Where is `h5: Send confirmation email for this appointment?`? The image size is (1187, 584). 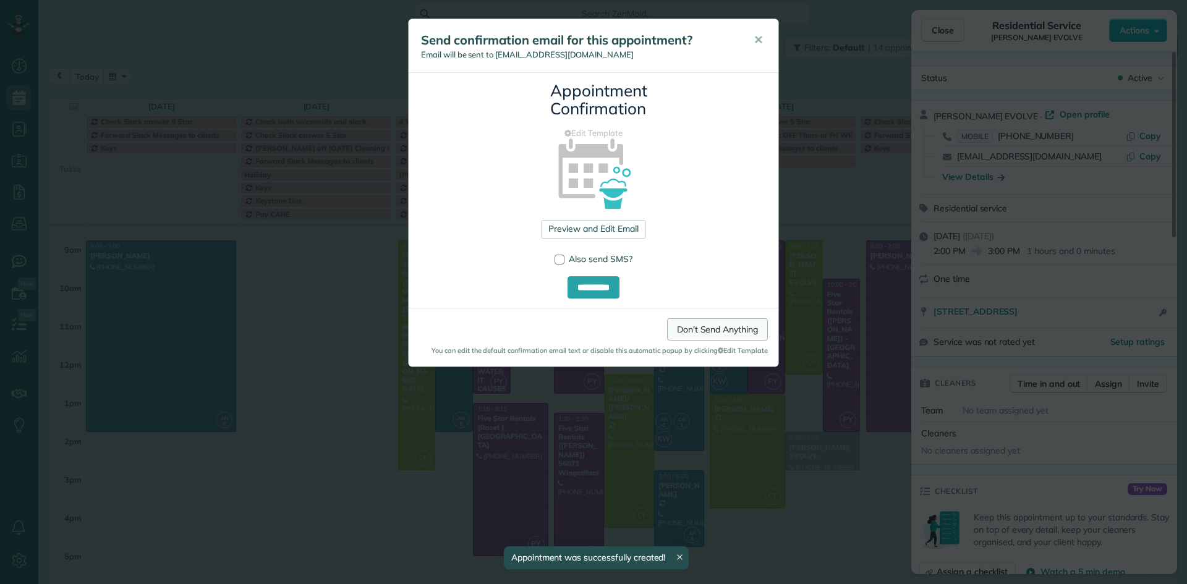
h5: Send confirmation email for this appointment? is located at coordinates (579, 40).